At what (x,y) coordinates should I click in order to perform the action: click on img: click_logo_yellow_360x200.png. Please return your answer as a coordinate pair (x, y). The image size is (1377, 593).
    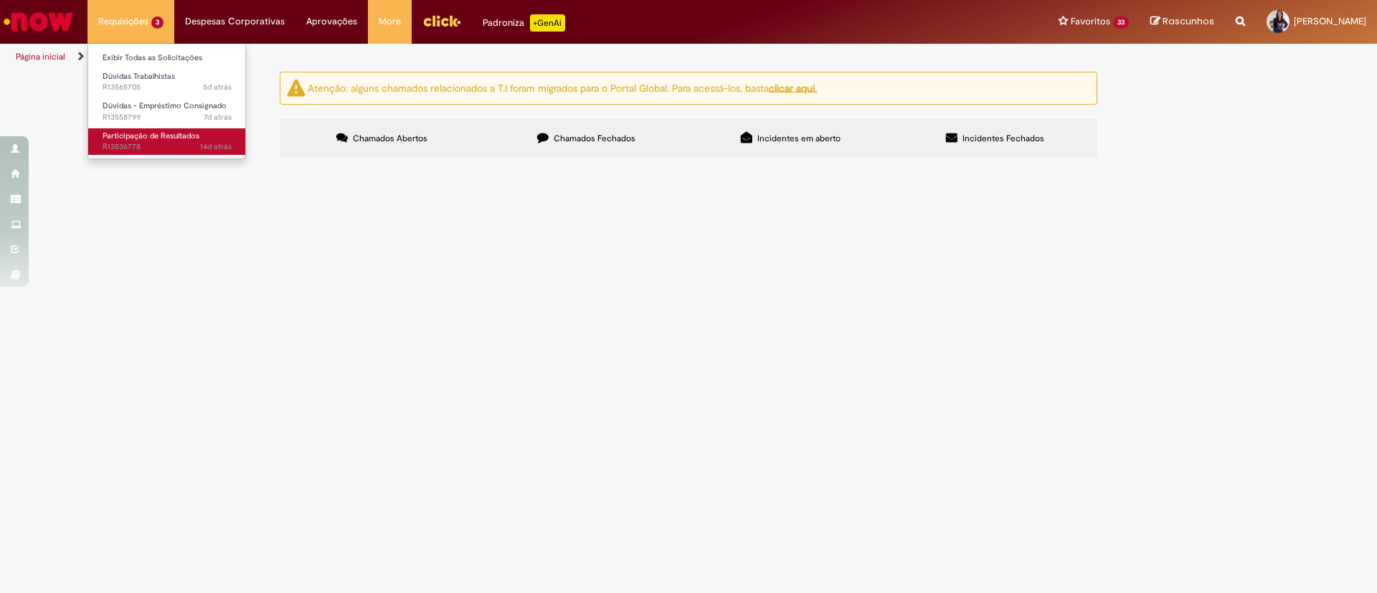
    Looking at the image, I should click on (442, 21).